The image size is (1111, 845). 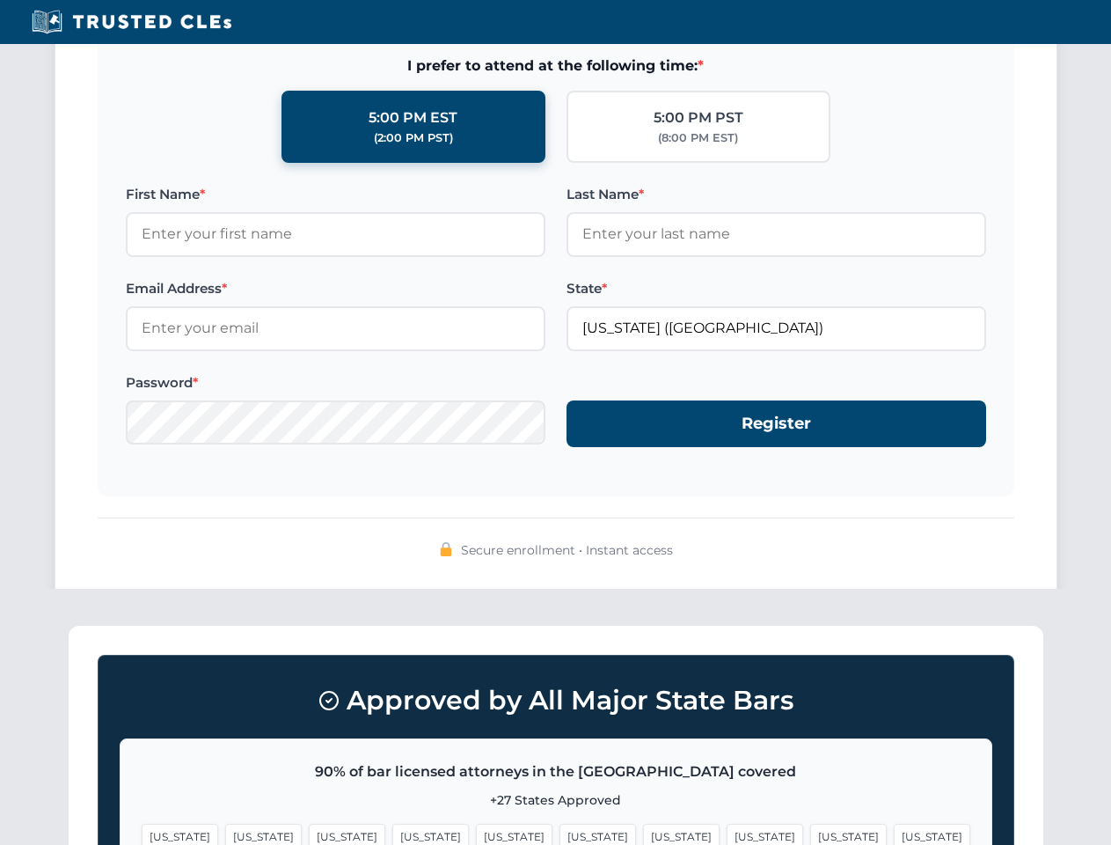 I want to click on label: Last Name, so click(x=776, y=194).